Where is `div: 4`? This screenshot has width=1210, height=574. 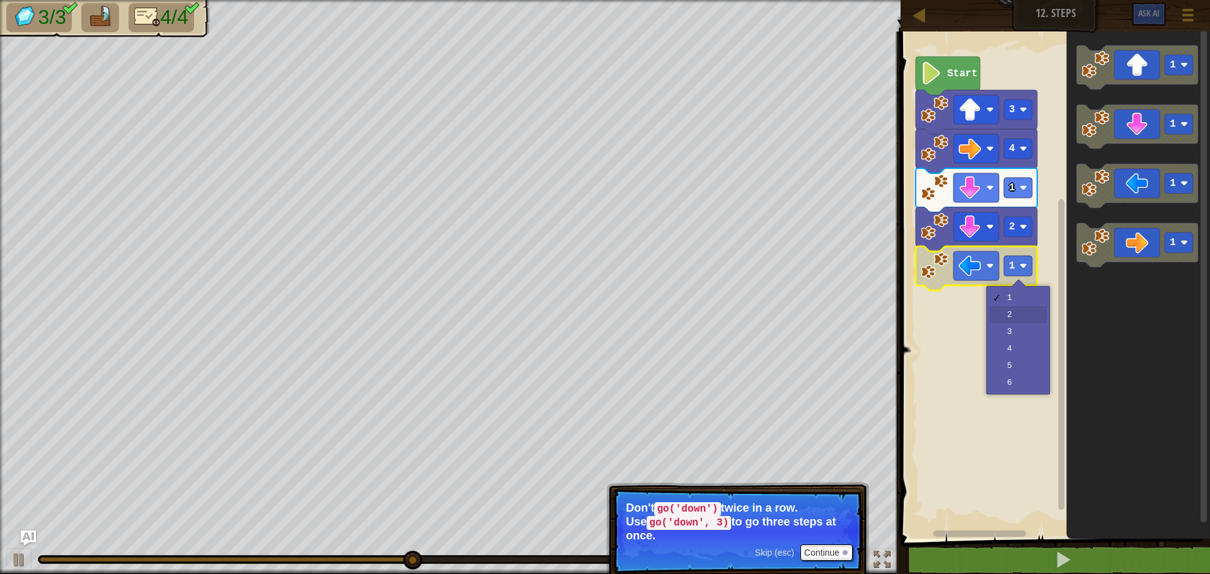
div: 4 is located at coordinates (1022, 348).